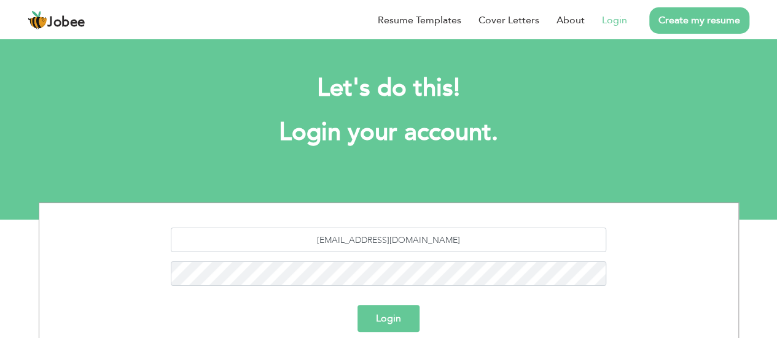  Describe the element at coordinates (57, 20) in the screenshot. I see `a: Jobee` at that location.